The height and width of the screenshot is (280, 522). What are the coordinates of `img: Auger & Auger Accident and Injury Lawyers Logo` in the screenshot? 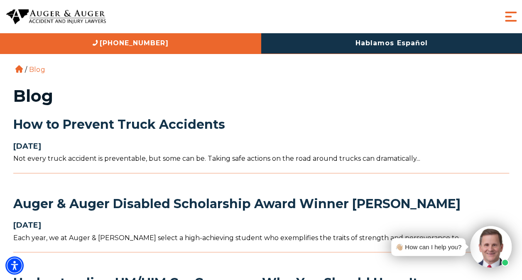 It's located at (56, 17).